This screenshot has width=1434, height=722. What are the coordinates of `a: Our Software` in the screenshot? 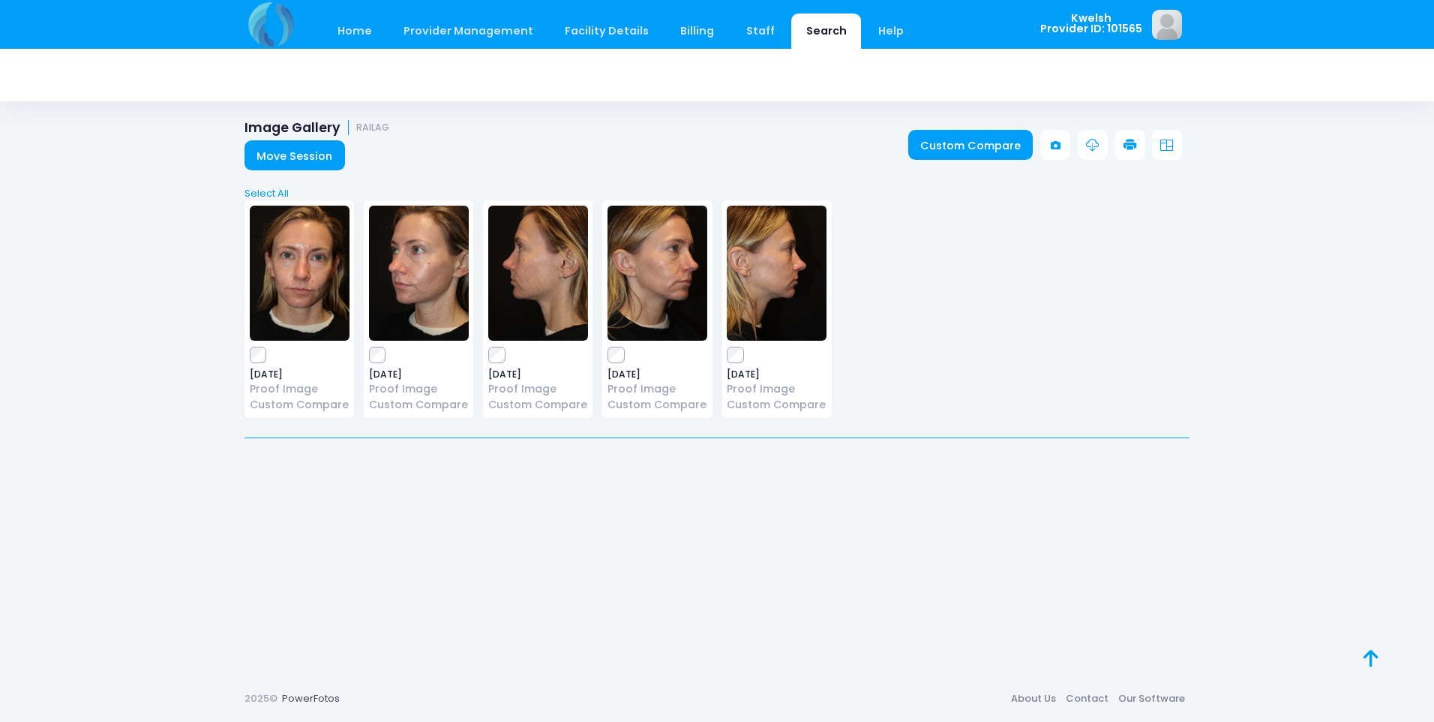 It's located at (1152, 698).